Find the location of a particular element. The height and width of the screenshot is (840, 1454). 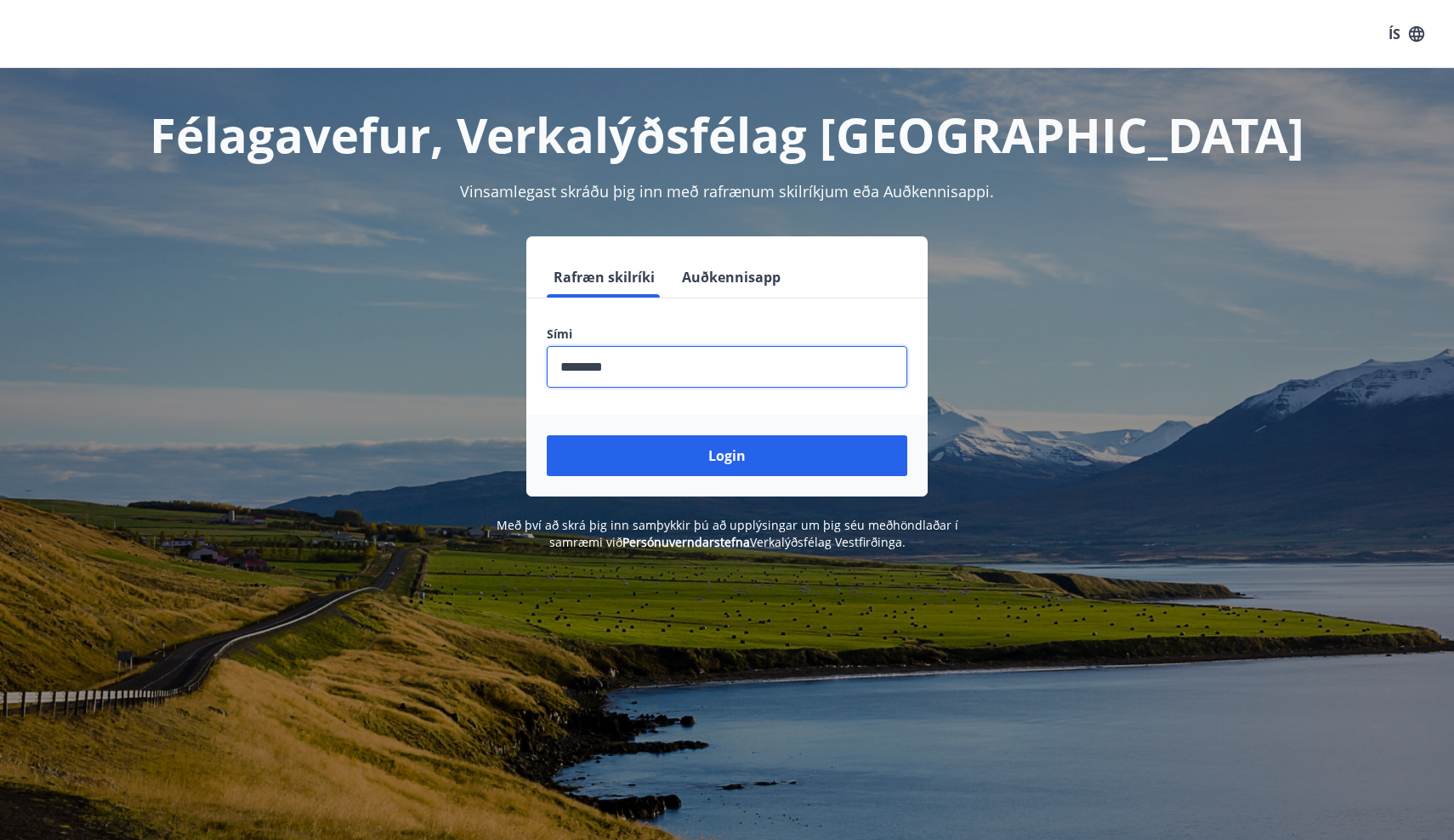

button: ÍS is located at coordinates (1406, 34).